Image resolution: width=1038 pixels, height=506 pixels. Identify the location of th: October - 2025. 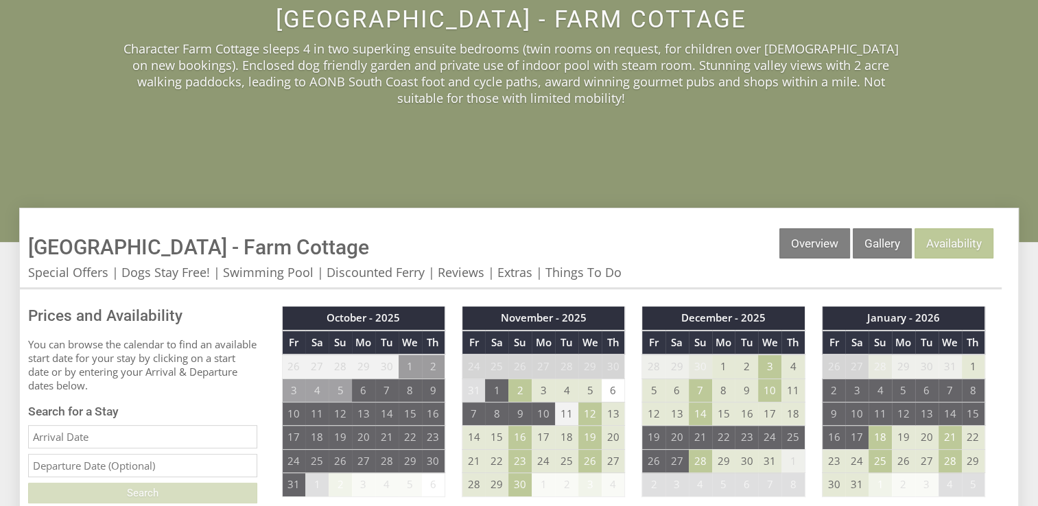
(363, 318).